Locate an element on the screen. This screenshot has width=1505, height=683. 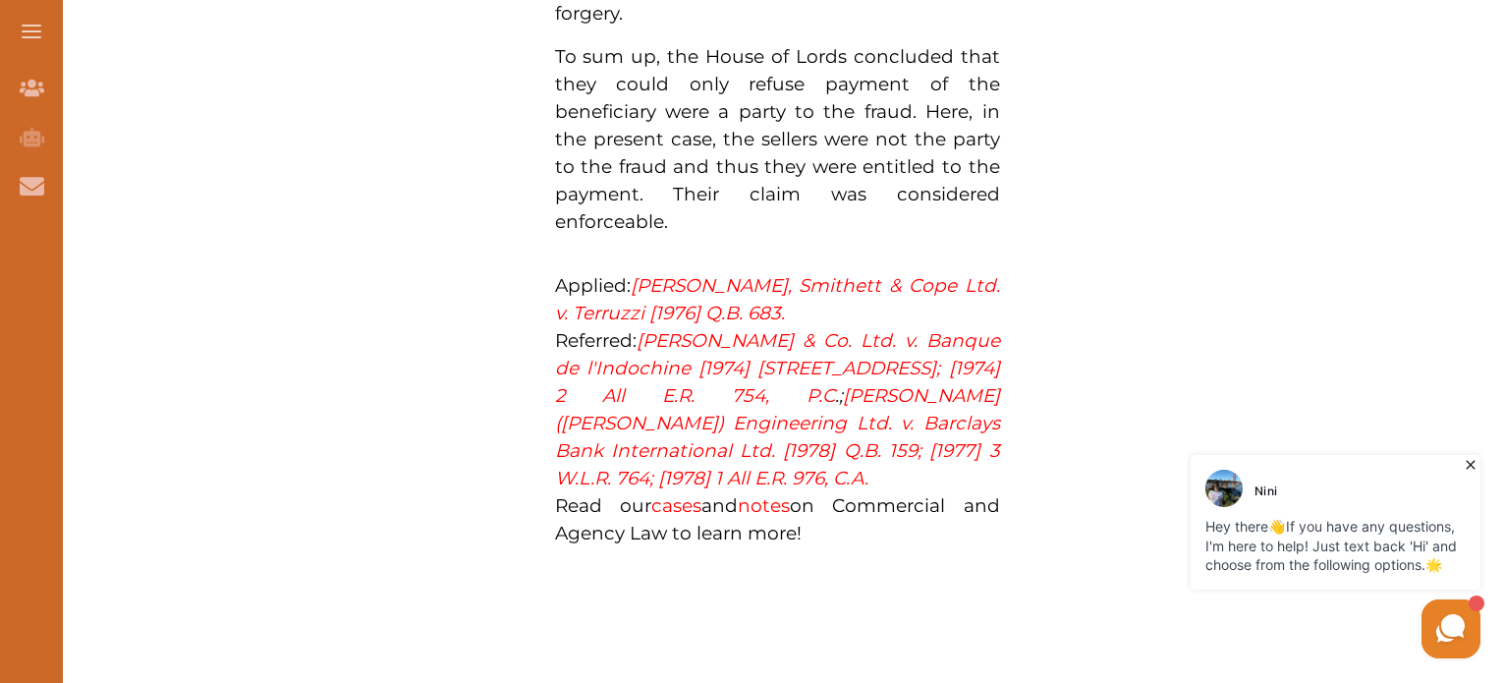
p: Hey there If you have any questions, I'm here to help! Just text back 'Hi' and choose from the fo... is located at coordinates (302, 95).